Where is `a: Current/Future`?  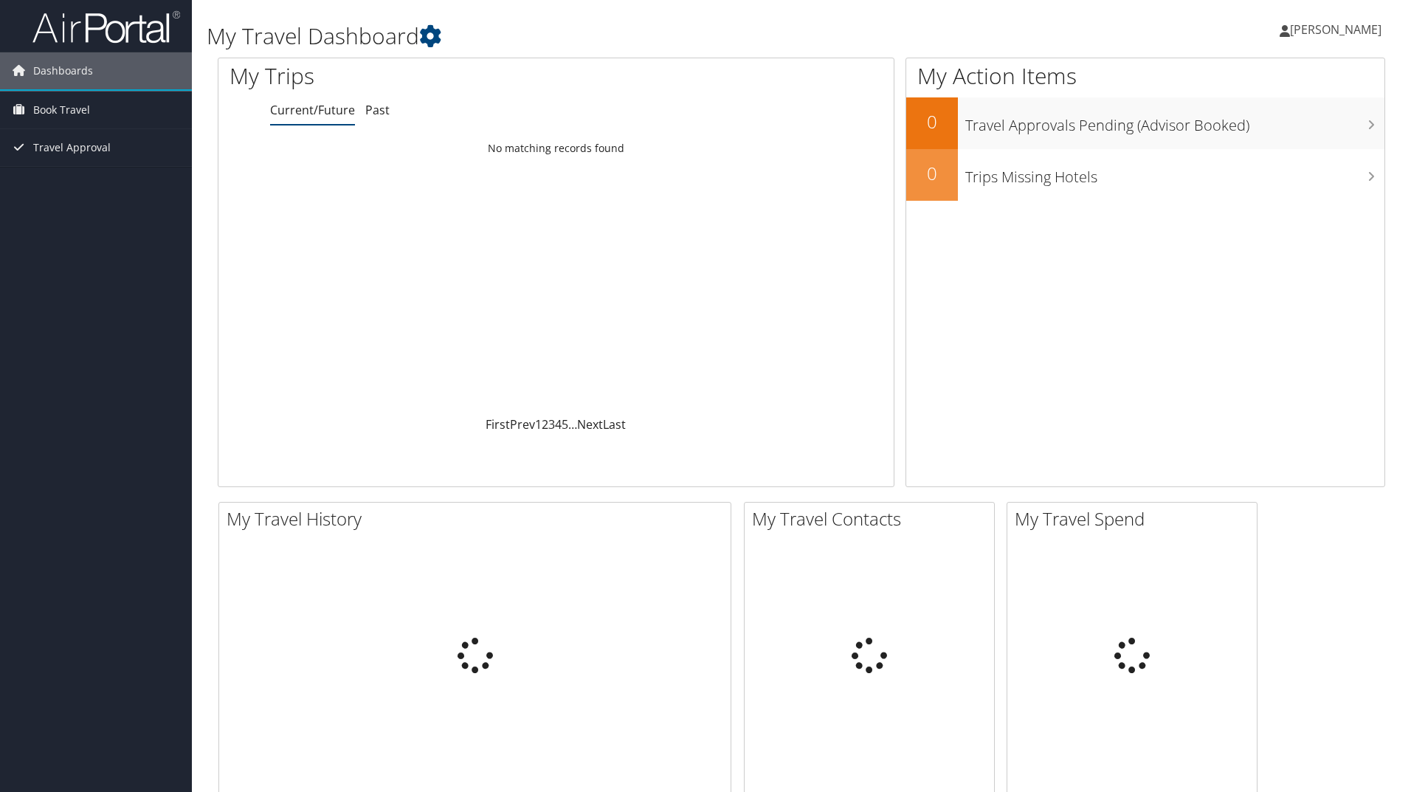 a: Current/Future is located at coordinates (312, 110).